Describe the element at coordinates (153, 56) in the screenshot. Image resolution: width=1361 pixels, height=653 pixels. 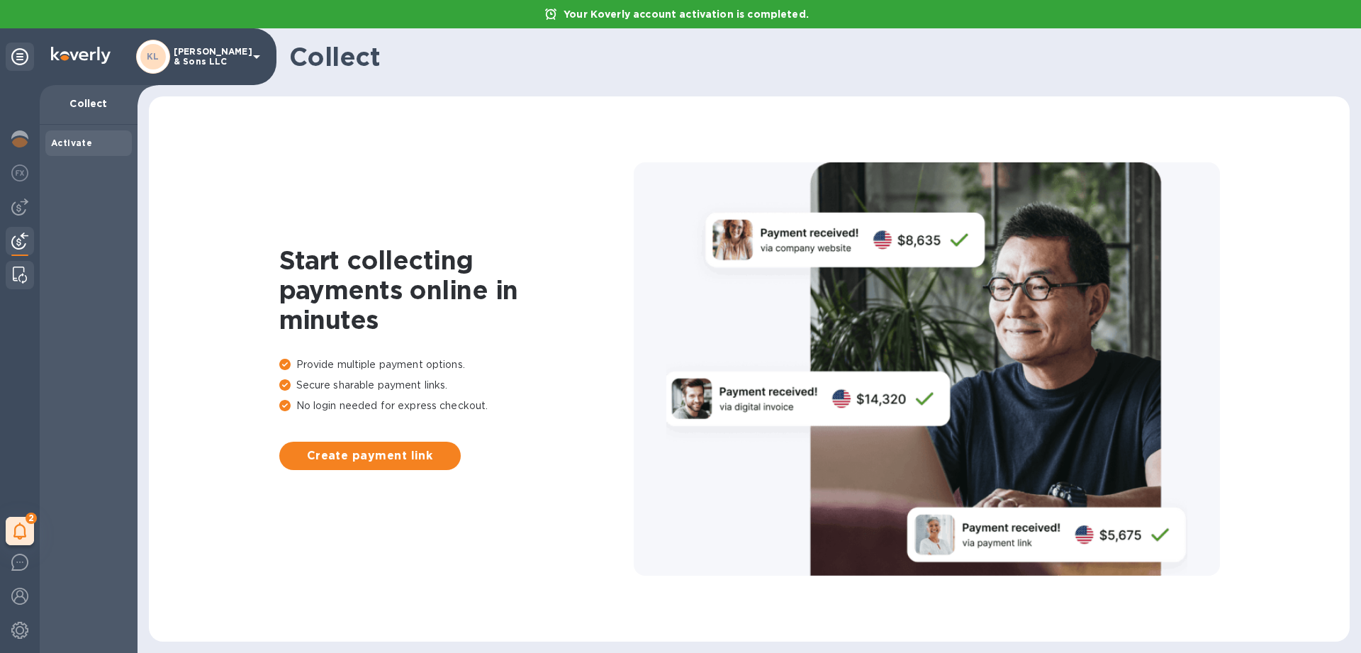
I see `b: KL` at that location.